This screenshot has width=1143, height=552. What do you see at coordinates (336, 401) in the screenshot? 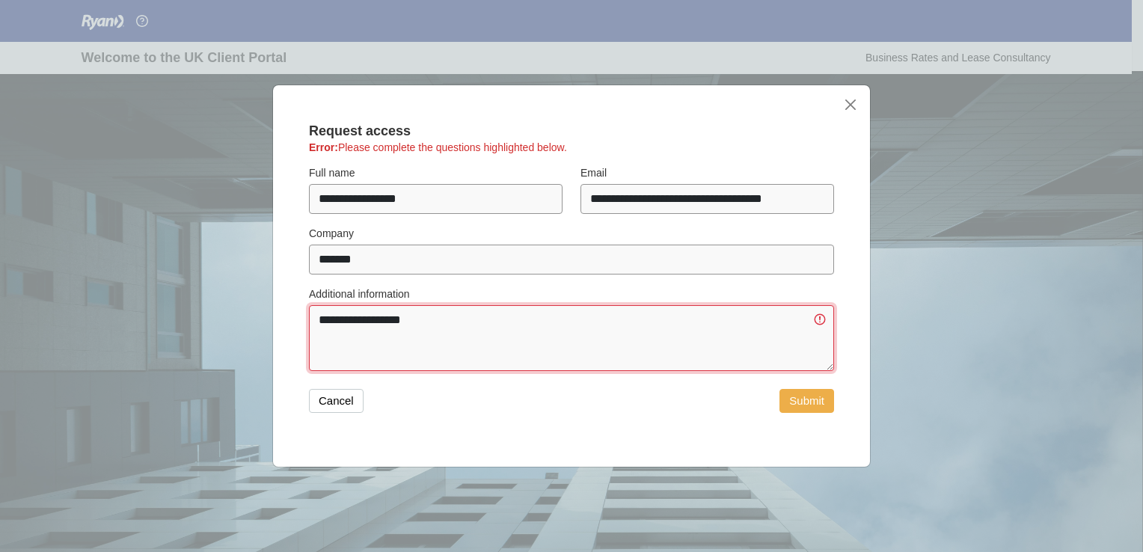
I see `button: Cancel` at bounding box center [336, 401].